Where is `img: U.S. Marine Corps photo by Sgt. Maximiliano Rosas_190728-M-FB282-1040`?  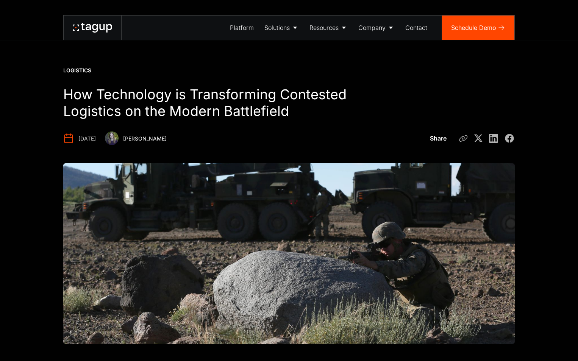
img: U.S. Marine Corps photo by Sgt. Maximiliano Rosas_190728-M-FB282-1040 is located at coordinates (289, 253).